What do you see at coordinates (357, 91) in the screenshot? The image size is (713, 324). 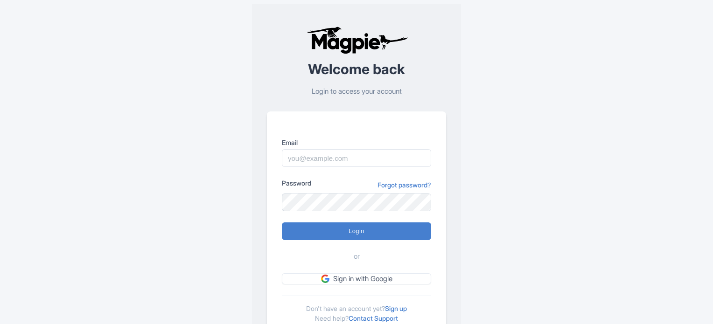 I see `p: Login to access your account` at bounding box center [357, 91].